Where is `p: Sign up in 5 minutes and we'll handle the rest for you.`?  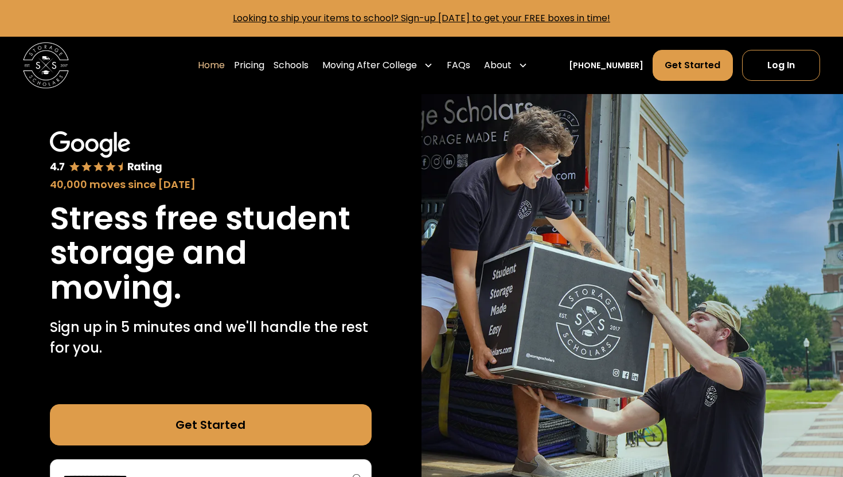 p: Sign up in 5 minutes and we'll handle the rest for you. is located at coordinates (210, 338).